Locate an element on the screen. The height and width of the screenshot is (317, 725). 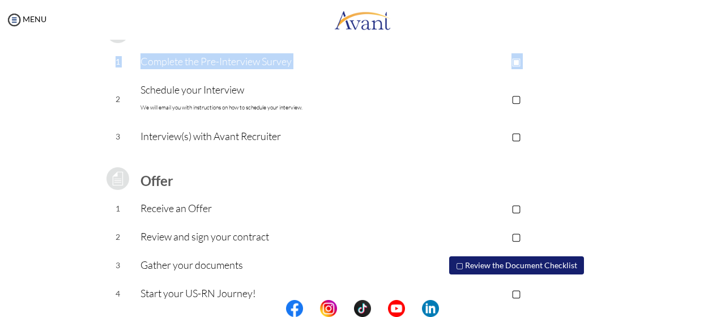
p: Start your US-RN Journey! is located at coordinates (271, 293).